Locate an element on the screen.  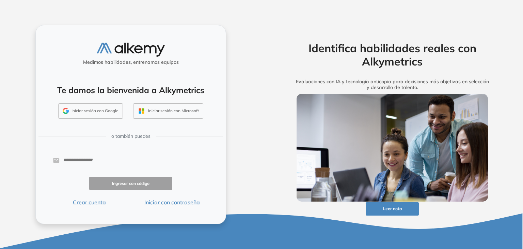
img: GMAIL_ICON is located at coordinates (66, 111).